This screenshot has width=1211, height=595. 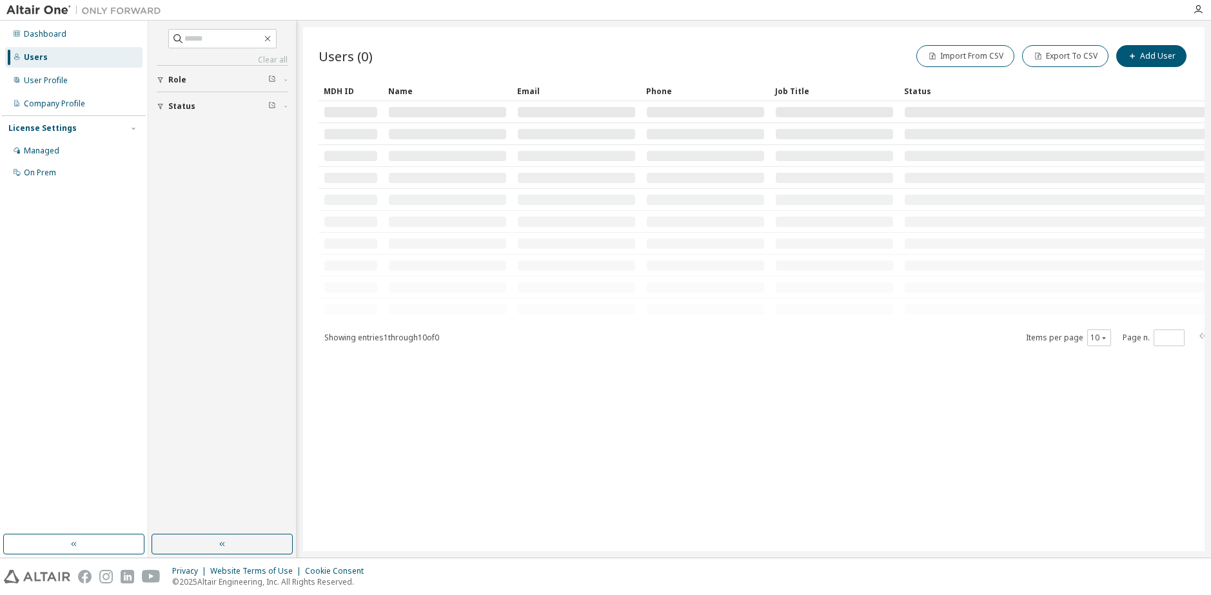 What do you see at coordinates (35, 57) in the screenshot?
I see `div: Users` at bounding box center [35, 57].